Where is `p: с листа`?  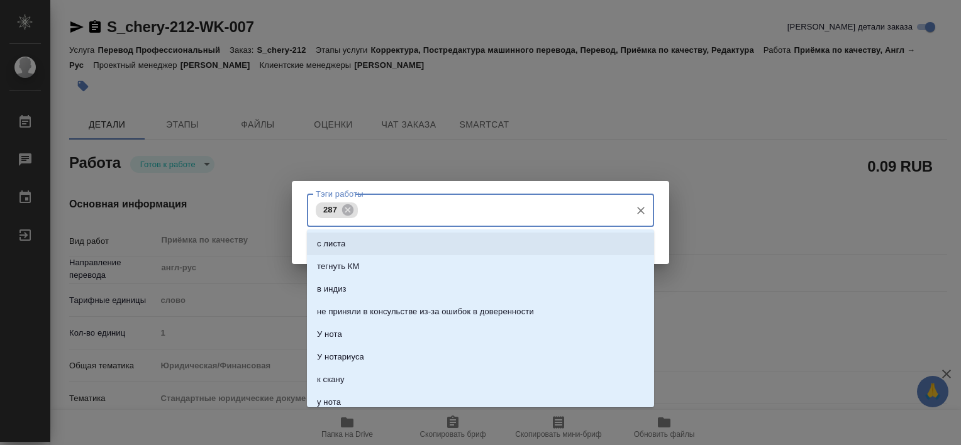
p: с листа is located at coordinates (331, 244).